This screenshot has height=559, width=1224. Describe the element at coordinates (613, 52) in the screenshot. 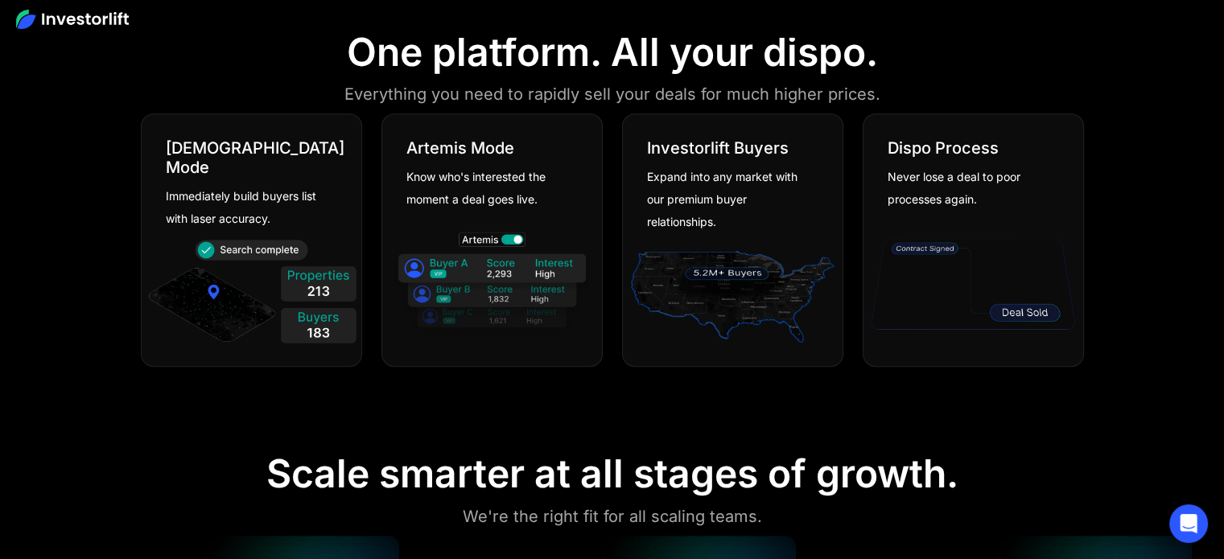

I see `div: One platform. All your dispo.` at that location.